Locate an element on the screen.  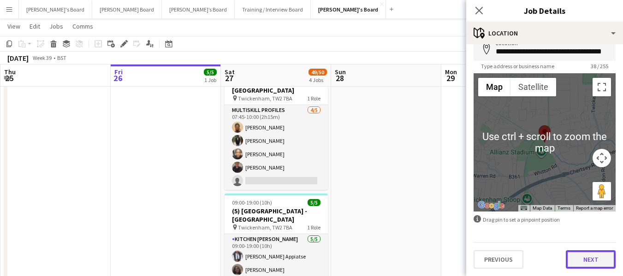
span: Edit is located at coordinates (35, 26).